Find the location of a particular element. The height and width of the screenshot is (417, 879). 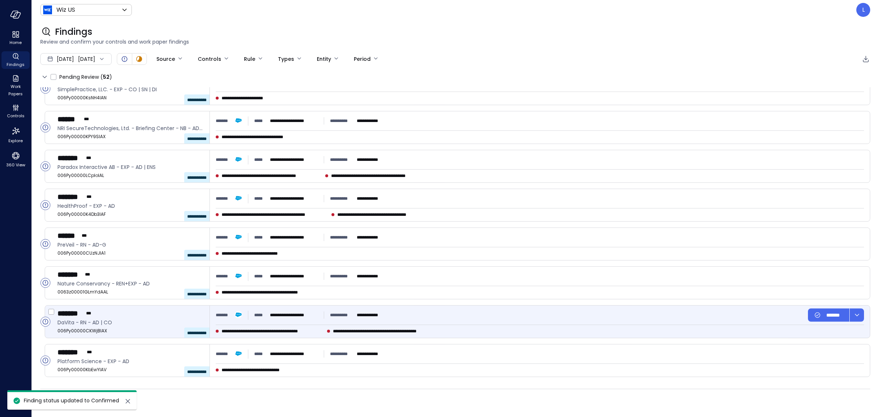

span: 006Py00000KbEwYIAV is located at coordinates (130, 369).